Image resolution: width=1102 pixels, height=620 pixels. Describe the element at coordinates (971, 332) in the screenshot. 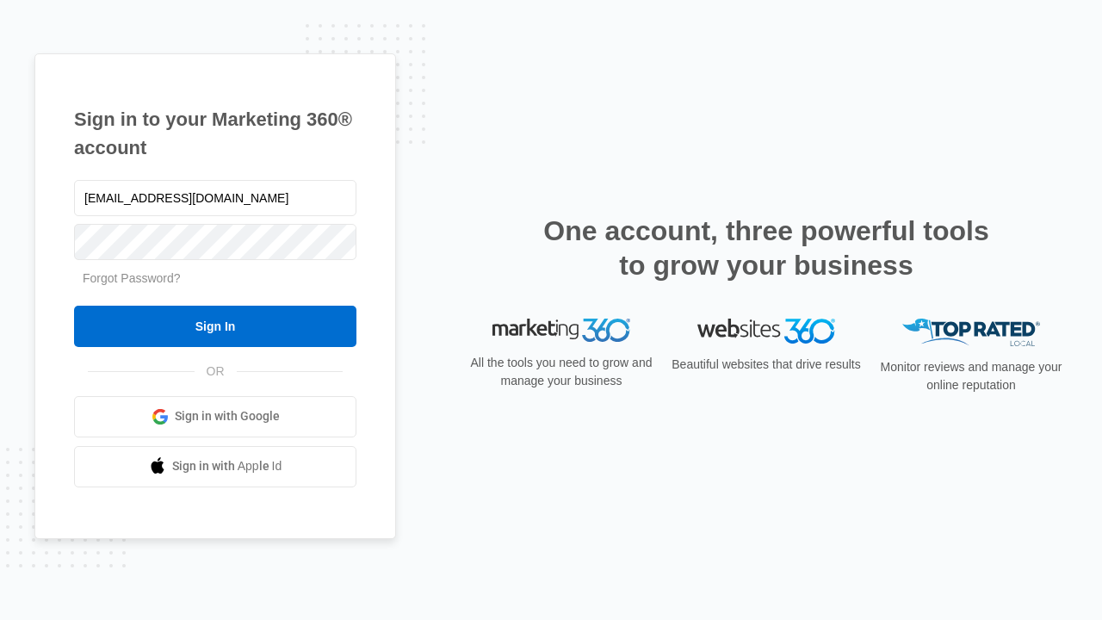

I see `img: Top Rated Local` at that location.